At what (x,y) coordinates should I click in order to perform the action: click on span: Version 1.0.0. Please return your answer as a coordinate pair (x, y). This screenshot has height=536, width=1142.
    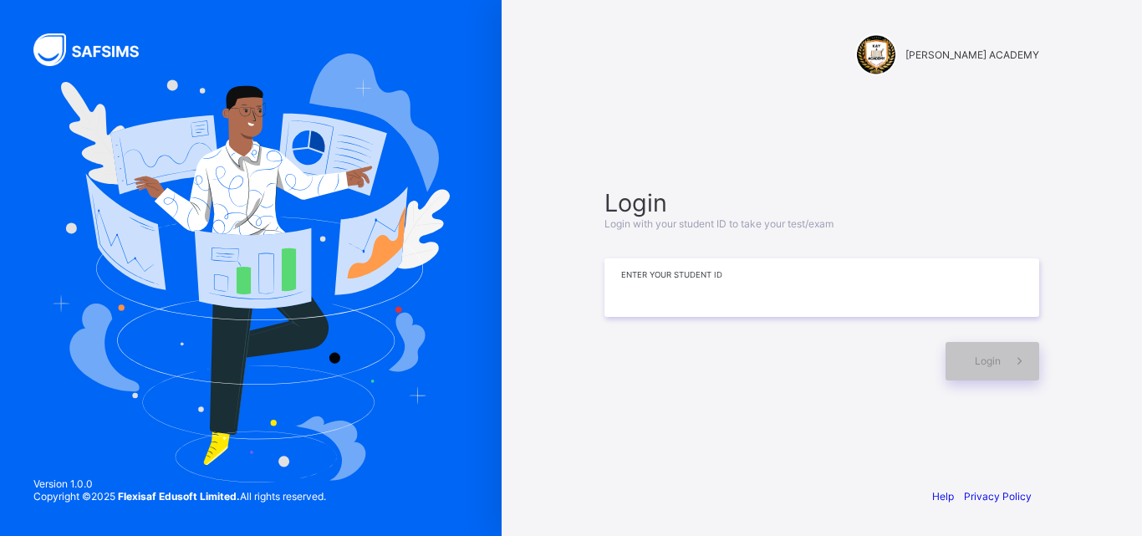
    Looking at the image, I should click on (180, 483).